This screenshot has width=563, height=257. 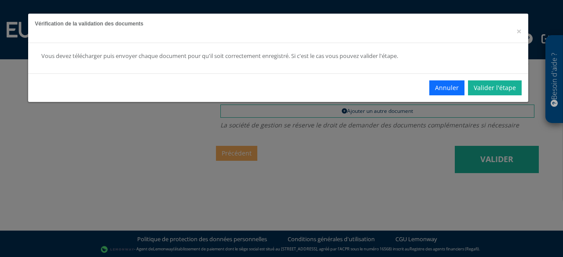 I want to click on a: Valider l'étape, so click(x=495, y=88).